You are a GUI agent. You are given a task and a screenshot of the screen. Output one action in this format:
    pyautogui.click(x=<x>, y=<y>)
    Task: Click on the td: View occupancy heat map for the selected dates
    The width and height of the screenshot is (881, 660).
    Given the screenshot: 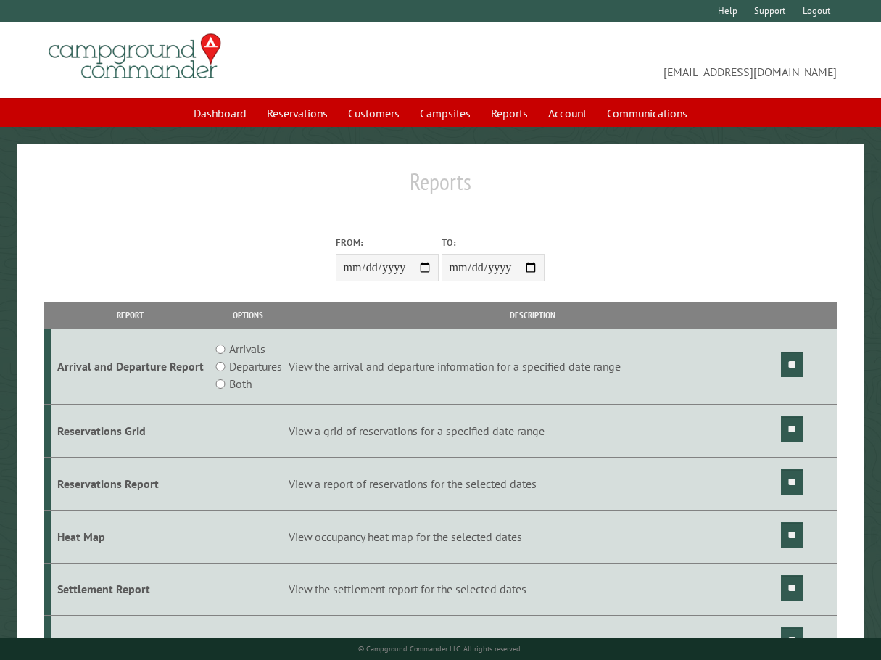 What is the action you would take?
    pyautogui.click(x=532, y=536)
    